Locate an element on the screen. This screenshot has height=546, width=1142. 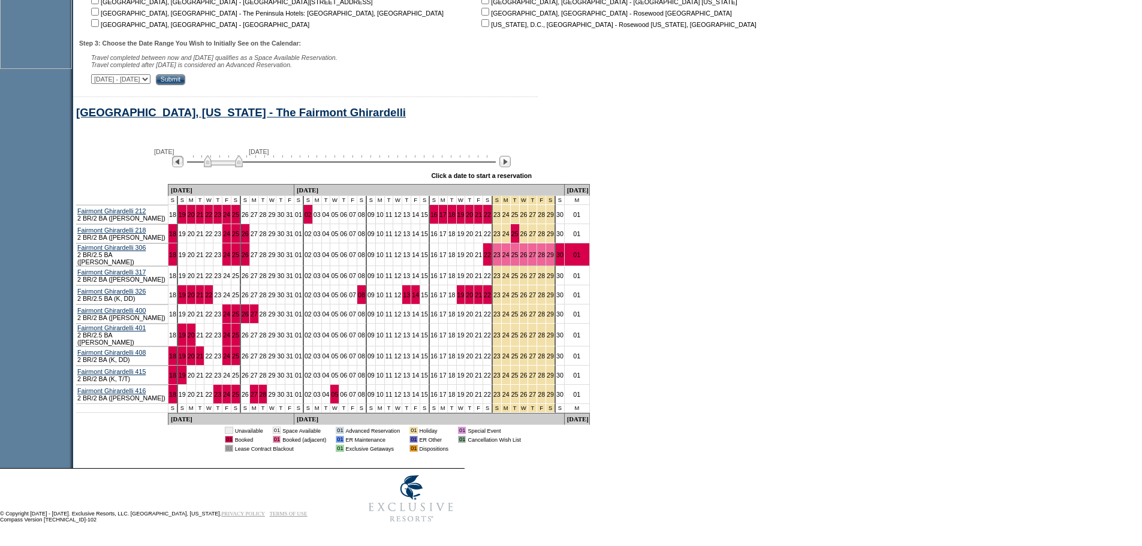
a: Fairmont Ghirardelli 401 is located at coordinates (111, 328).